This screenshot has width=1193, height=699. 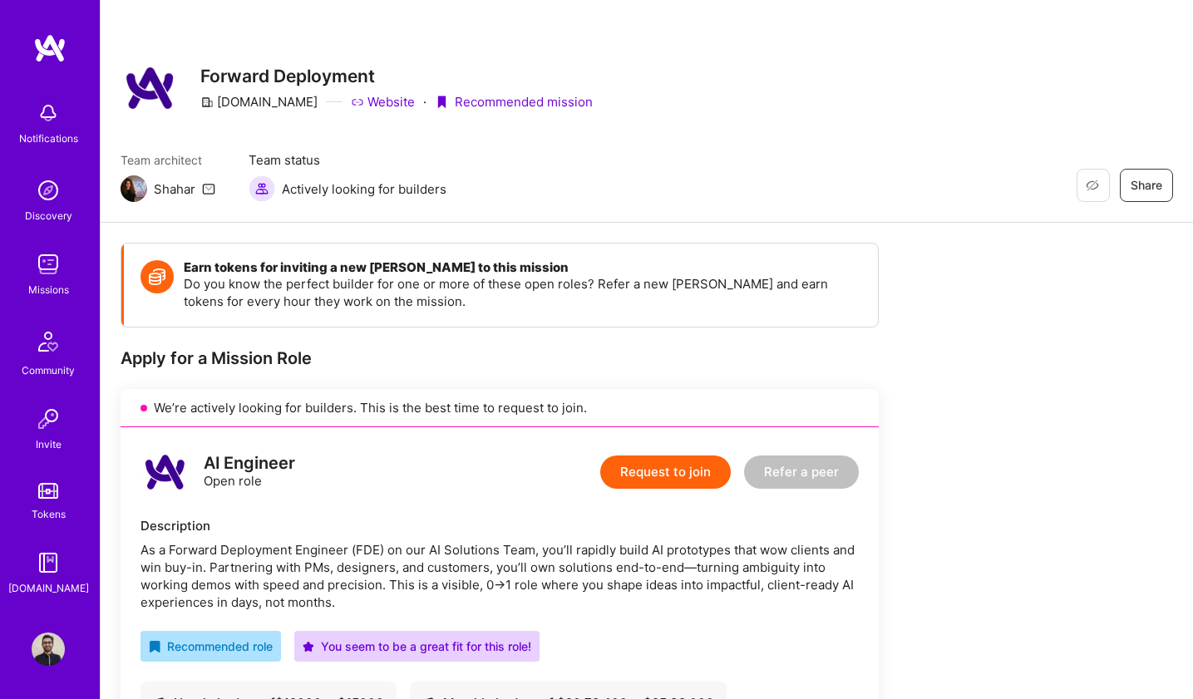 What do you see at coordinates (48, 649) in the screenshot?
I see `img: User Avatar` at bounding box center [48, 649].